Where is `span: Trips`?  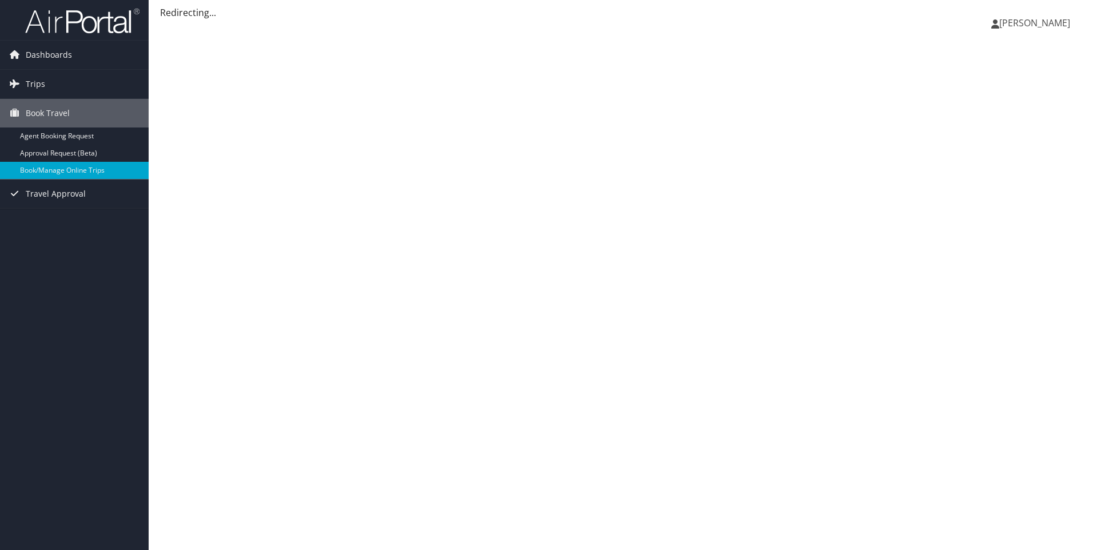
span: Trips is located at coordinates (35, 84).